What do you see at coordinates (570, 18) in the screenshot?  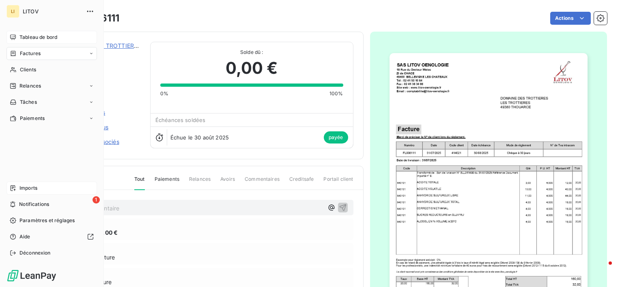 I see `button: Actions` at bounding box center [570, 18].